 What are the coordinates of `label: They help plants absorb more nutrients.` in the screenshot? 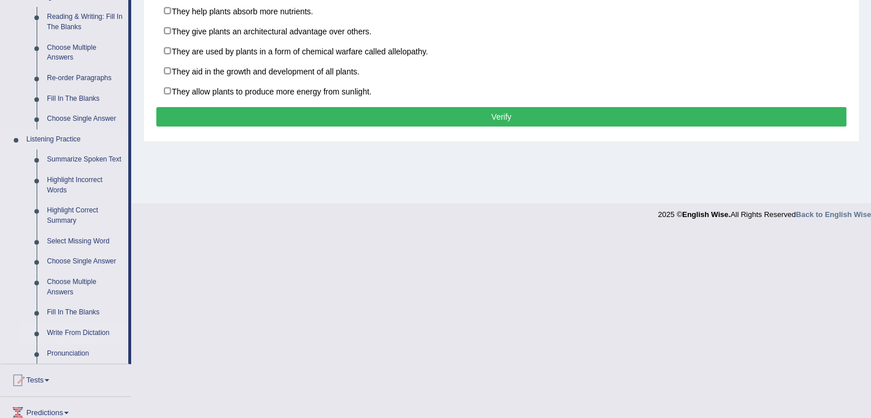 It's located at (501, 11).